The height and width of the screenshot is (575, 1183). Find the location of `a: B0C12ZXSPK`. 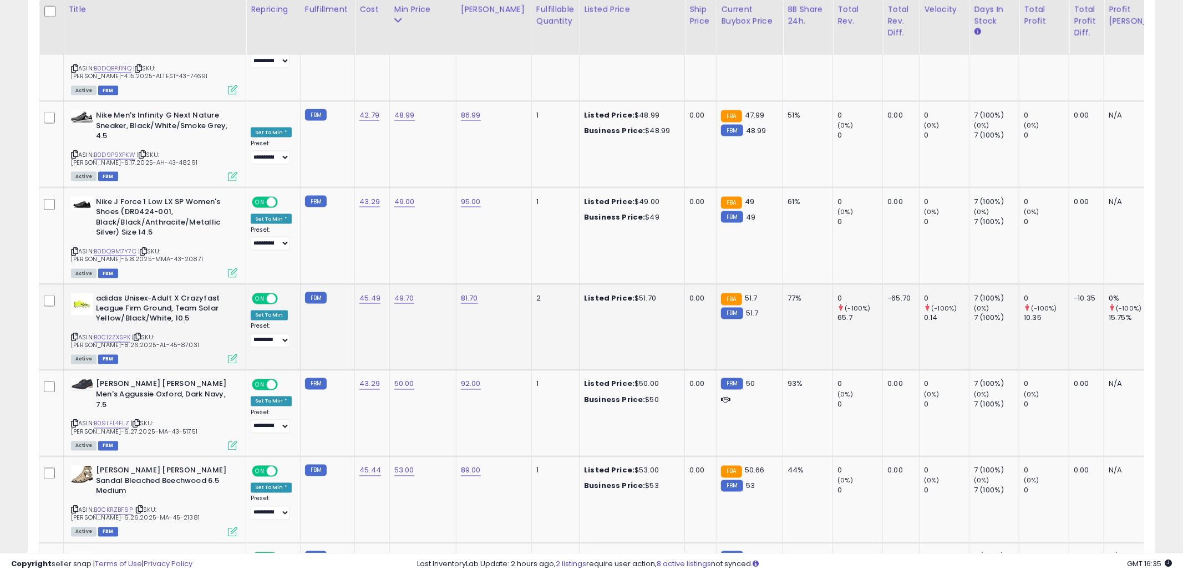

a: B0C12ZXSPK is located at coordinates (112, 338).